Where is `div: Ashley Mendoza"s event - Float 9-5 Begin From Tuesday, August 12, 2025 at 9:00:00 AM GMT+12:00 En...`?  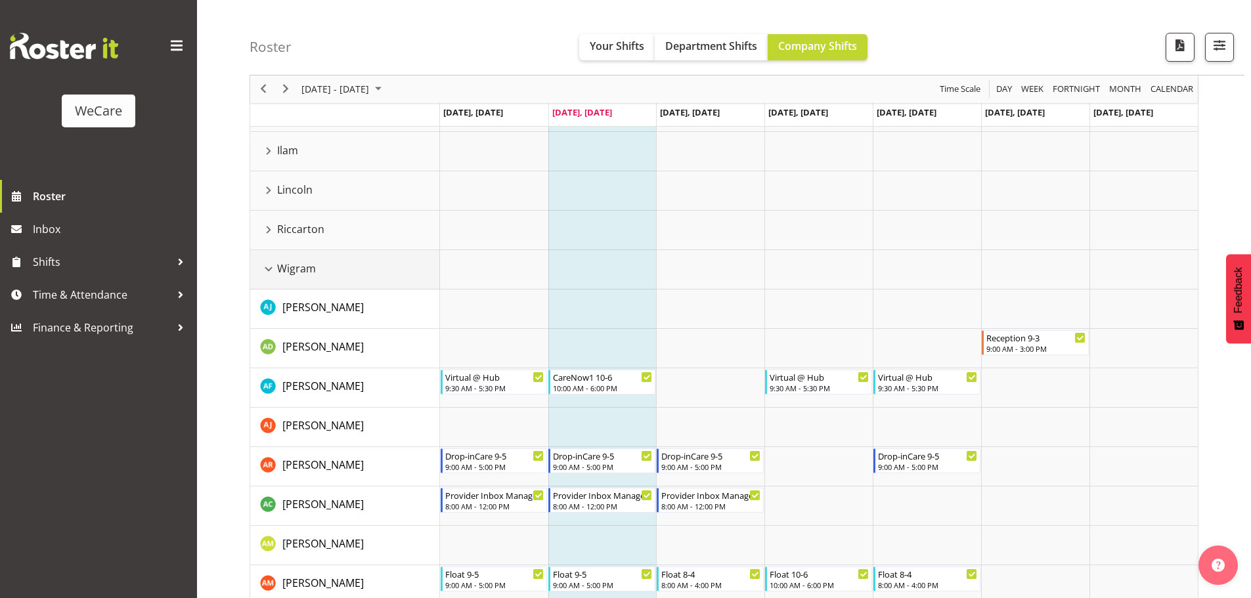
div: Ashley Mendoza"s event - Float 9-5 Begin From Tuesday, August 12, 2025 at 9:00:00 AM GMT+12:00 En... is located at coordinates (601, 579).